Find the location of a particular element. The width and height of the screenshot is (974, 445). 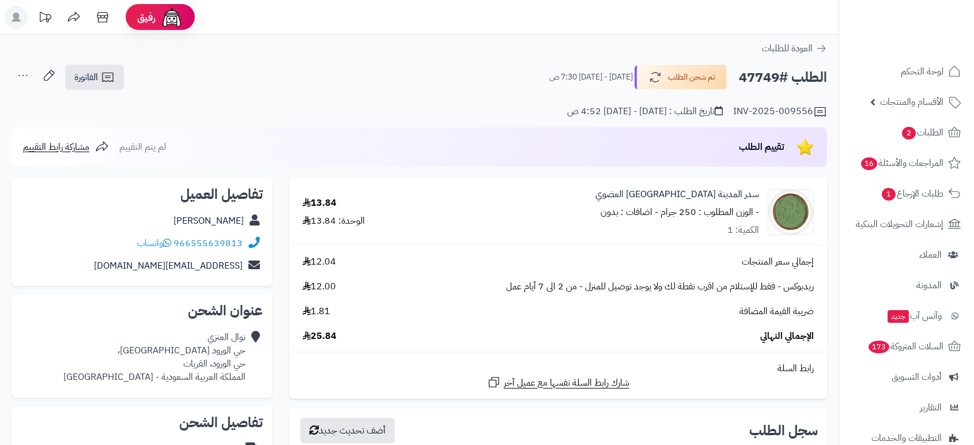

a: طلبات الإرجاع1 is located at coordinates (907, 194).